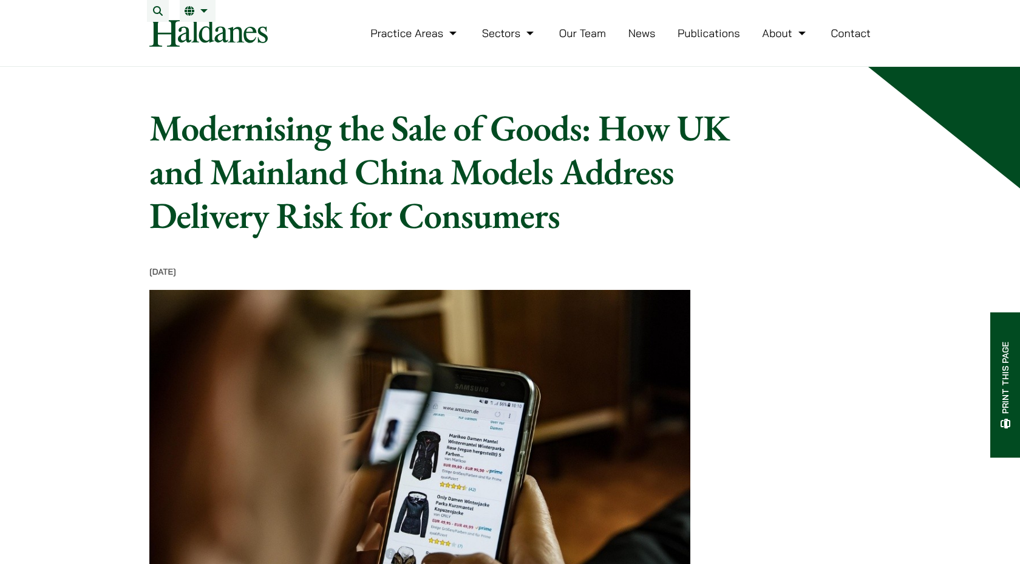  Describe the element at coordinates (510, 33) in the screenshot. I see `a: Sectors` at that location.